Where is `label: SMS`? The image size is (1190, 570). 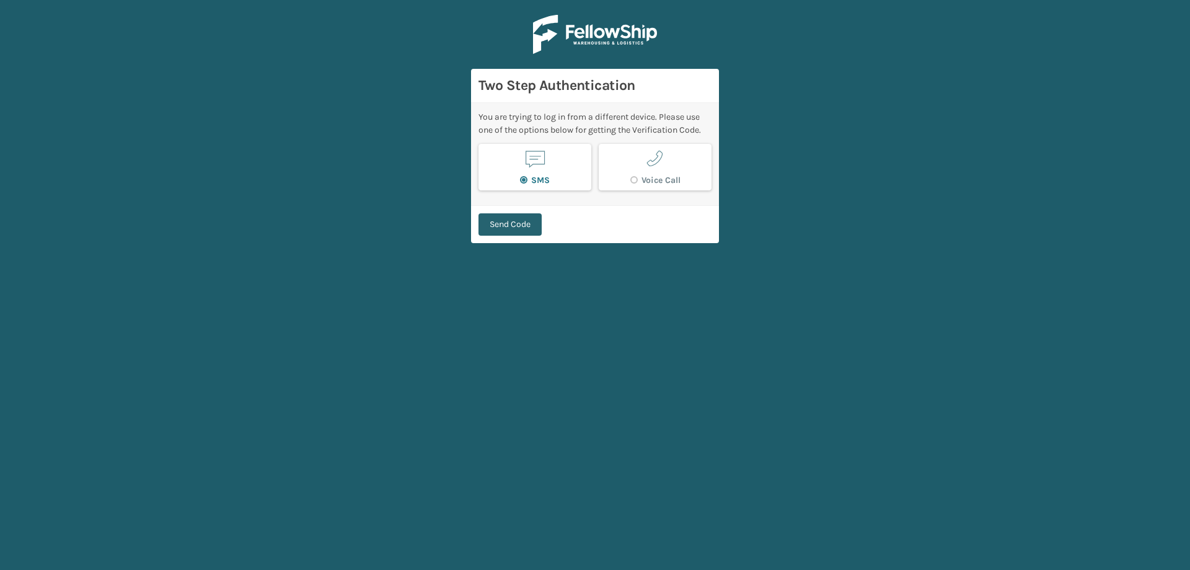 label: SMS is located at coordinates (535, 180).